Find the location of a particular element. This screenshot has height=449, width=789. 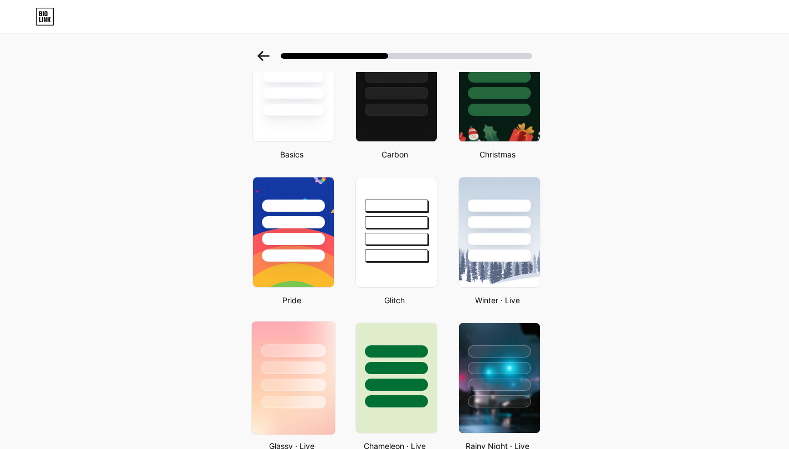

div: Basics is located at coordinates (292, 154).